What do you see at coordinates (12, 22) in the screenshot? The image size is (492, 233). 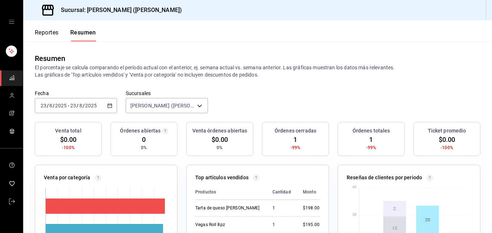 I see `button: cajón abierto` at bounding box center [12, 22].